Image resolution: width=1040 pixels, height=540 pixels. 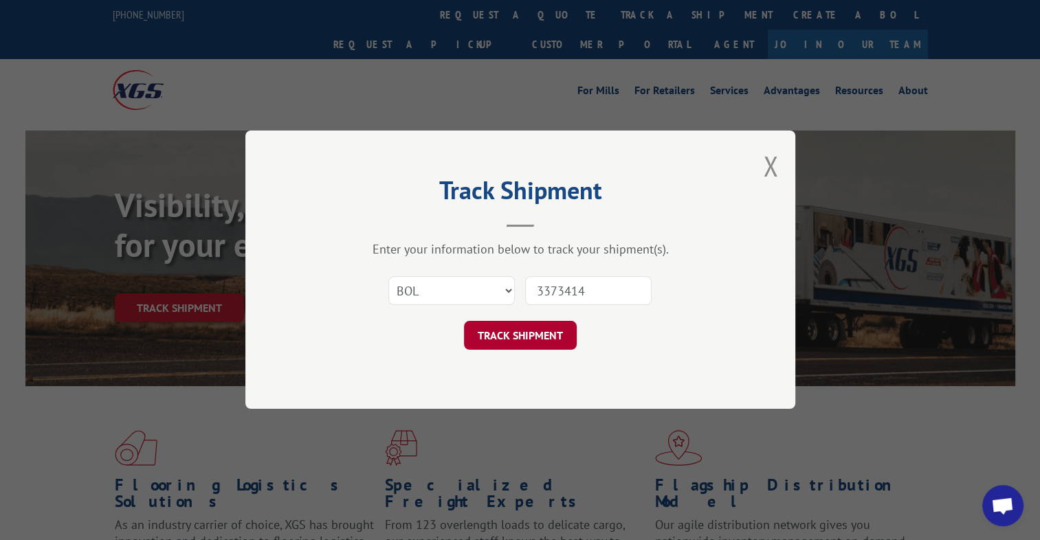 I want to click on button: TRACK SHIPMENT, so click(x=520, y=336).